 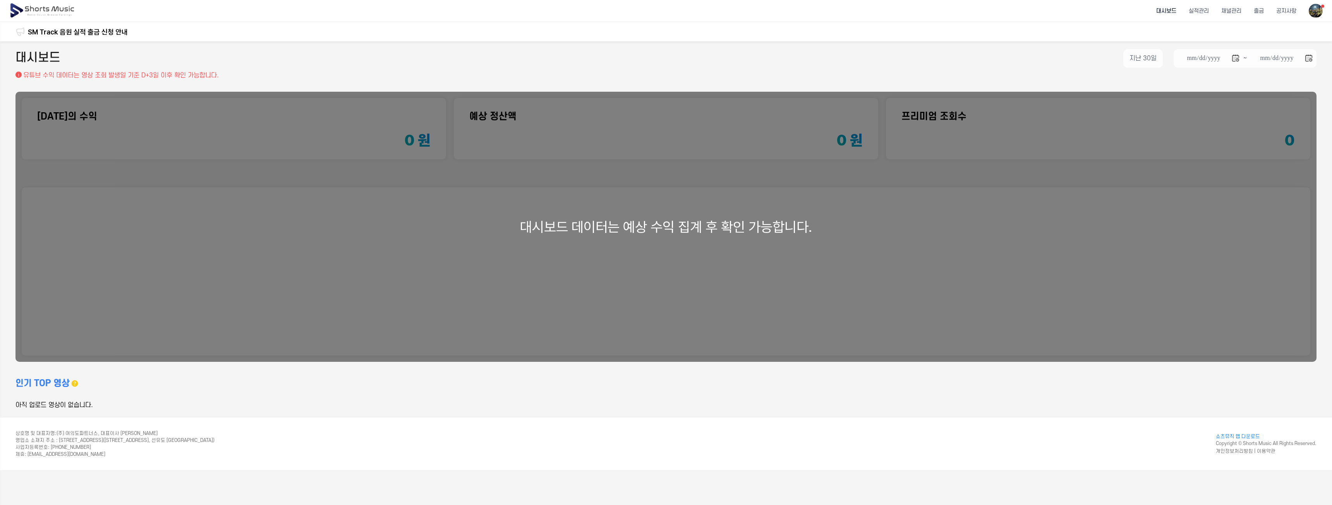 I want to click on button: 사용자 이미지, so click(x=1316, y=11).